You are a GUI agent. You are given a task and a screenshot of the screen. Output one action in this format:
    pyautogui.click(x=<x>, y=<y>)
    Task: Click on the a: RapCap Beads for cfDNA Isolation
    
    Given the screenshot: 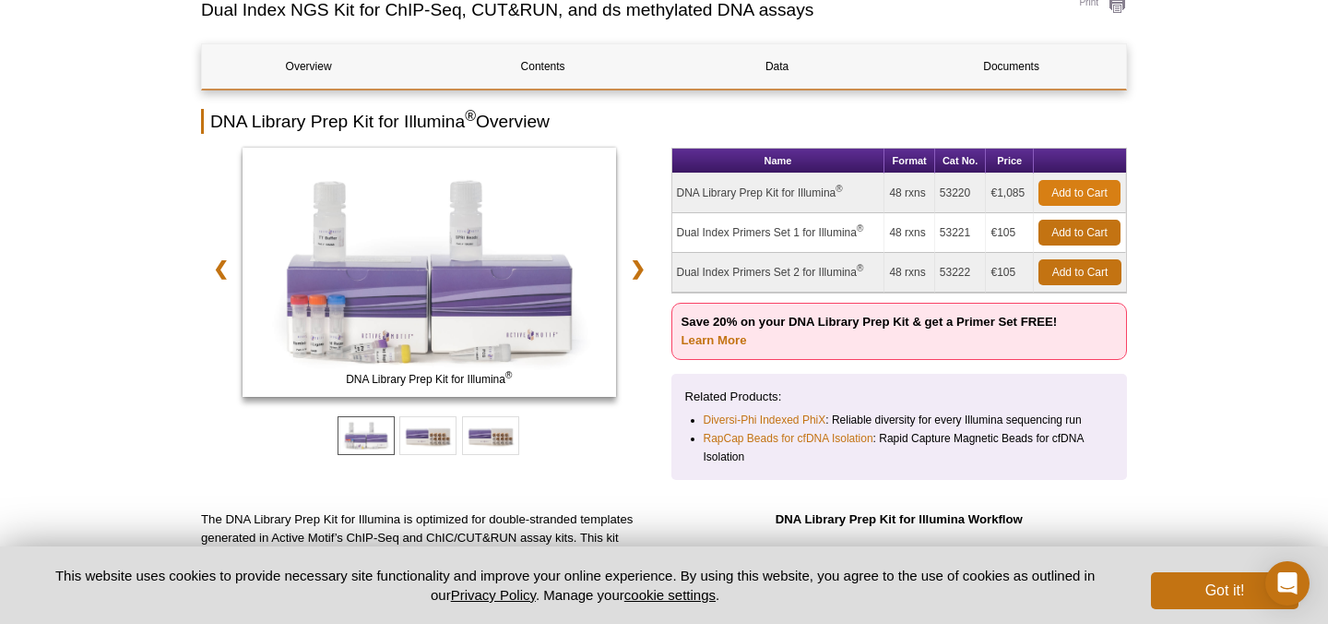 What is the action you would take?
    pyautogui.click(x=789, y=438)
    